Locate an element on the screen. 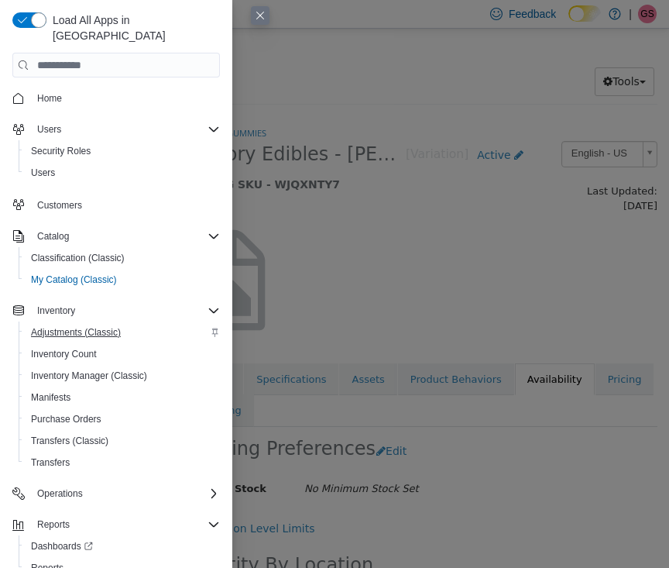 The height and width of the screenshot is (568, 669). a: Specifications is located at coordinates (291, 351).